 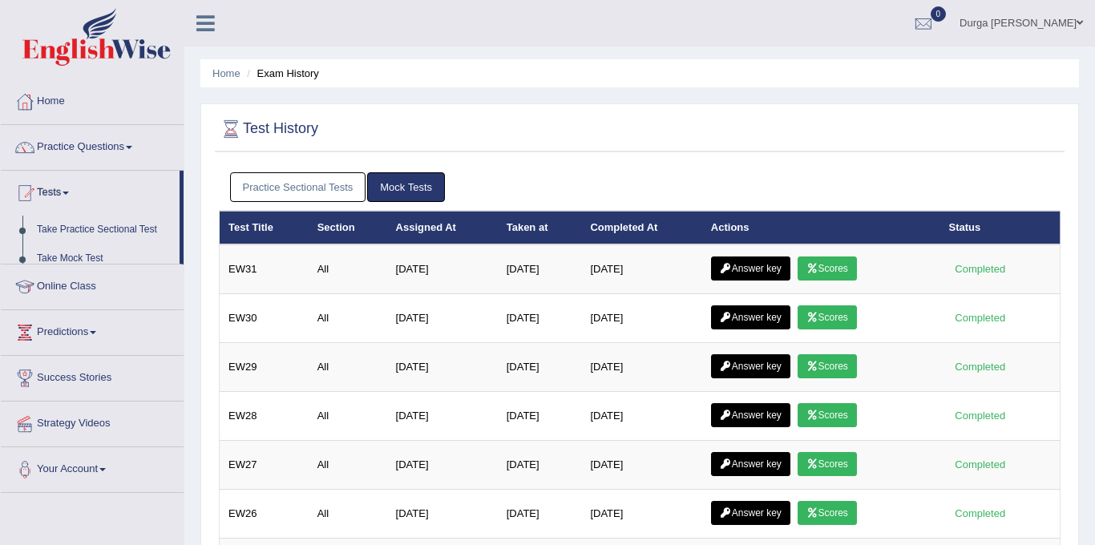 What do you see at coordinates (406, 187) in the screenshot?
I see `a: Mock Tests` at bounding box center [406, 187].